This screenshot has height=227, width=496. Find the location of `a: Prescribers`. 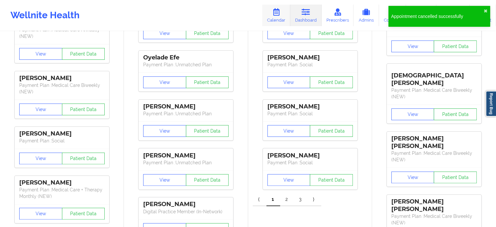

a: Prescribers is located at coordinates (338, 15).